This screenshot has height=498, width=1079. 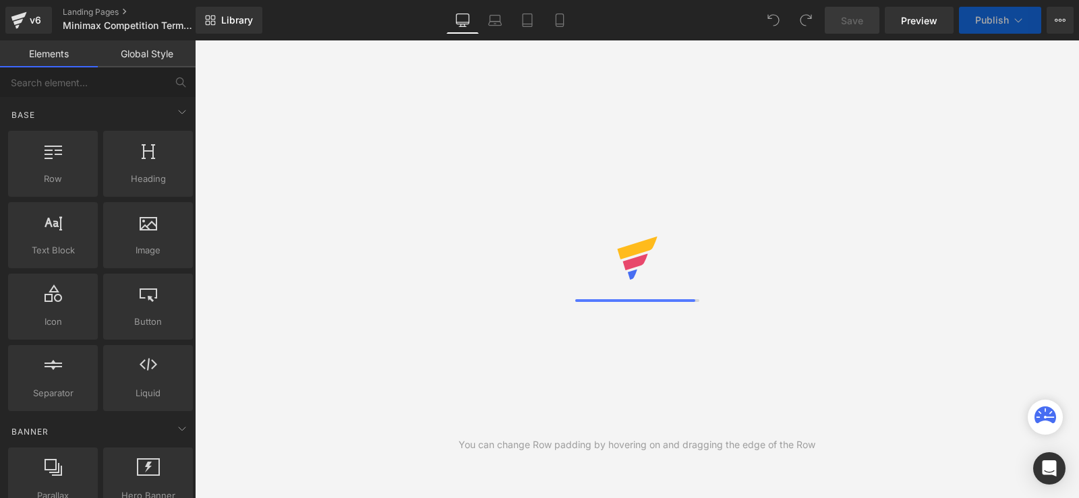 What do you see at coordinates (53, 322) in the screenshot?
I see `span: Icon` at bounding box center [53, 322].